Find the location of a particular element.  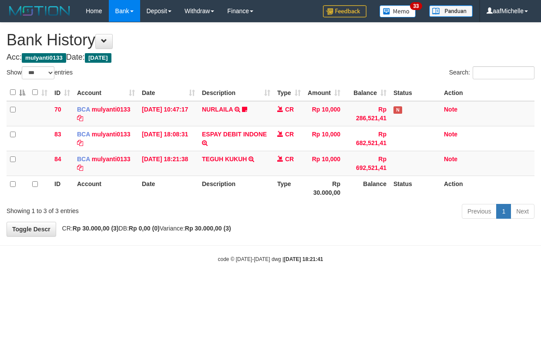

th: Amount: activate to sort column ascending is located at coordinates (324, 92).